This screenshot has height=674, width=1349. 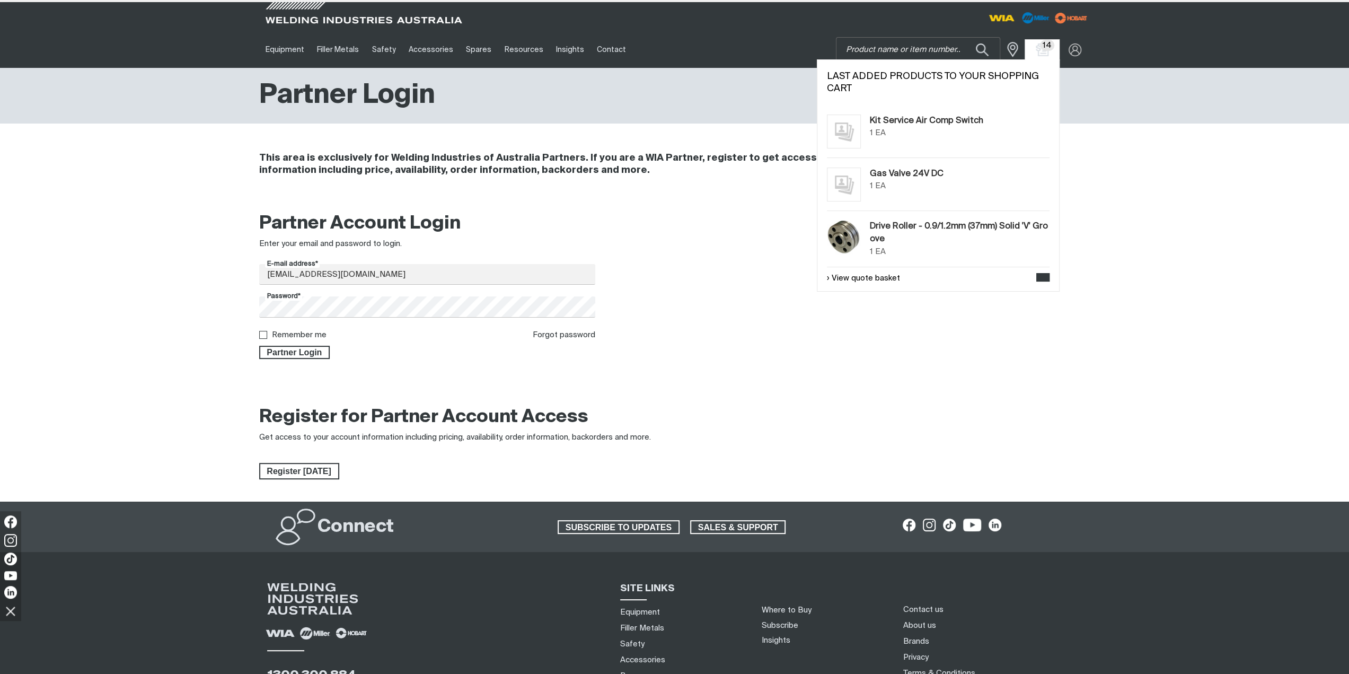 I want to click on a: Privacy, so click(x=916, y=657).